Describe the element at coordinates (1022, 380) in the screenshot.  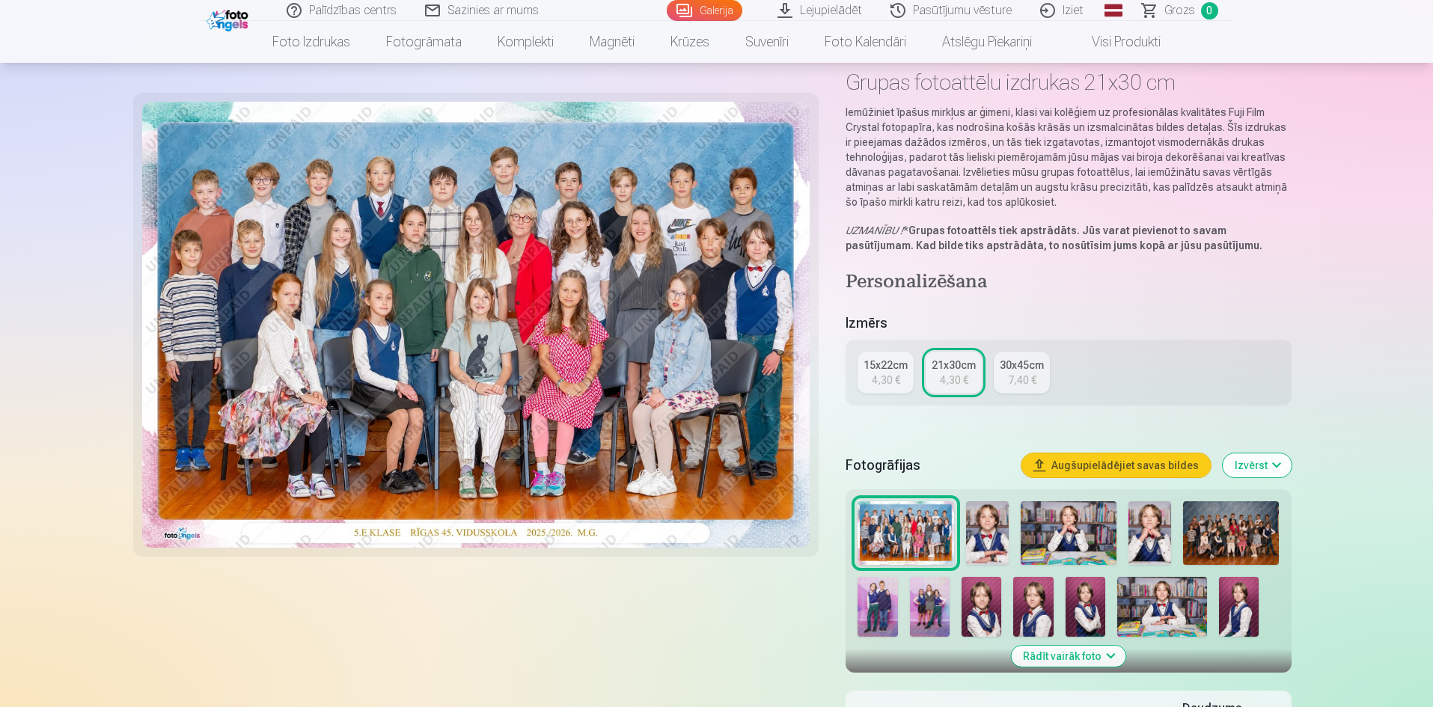
I see `div: 7,40 €` at that location.